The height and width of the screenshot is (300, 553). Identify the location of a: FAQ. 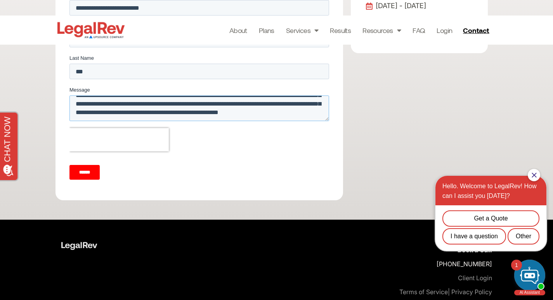
(419, 30).